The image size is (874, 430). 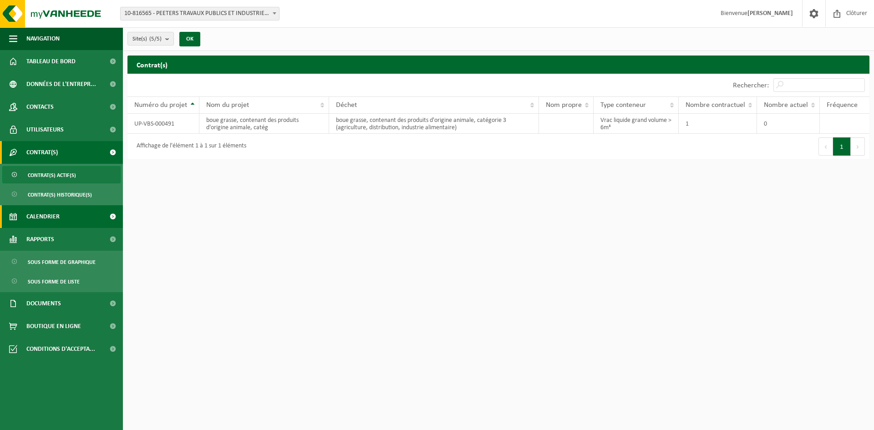 What do you see at coordinates (189, 147) in the screenshot?
I see `div: Affichage de l'élément 1 à 1 sur 1 éléments` at bounding box center [189, 147].